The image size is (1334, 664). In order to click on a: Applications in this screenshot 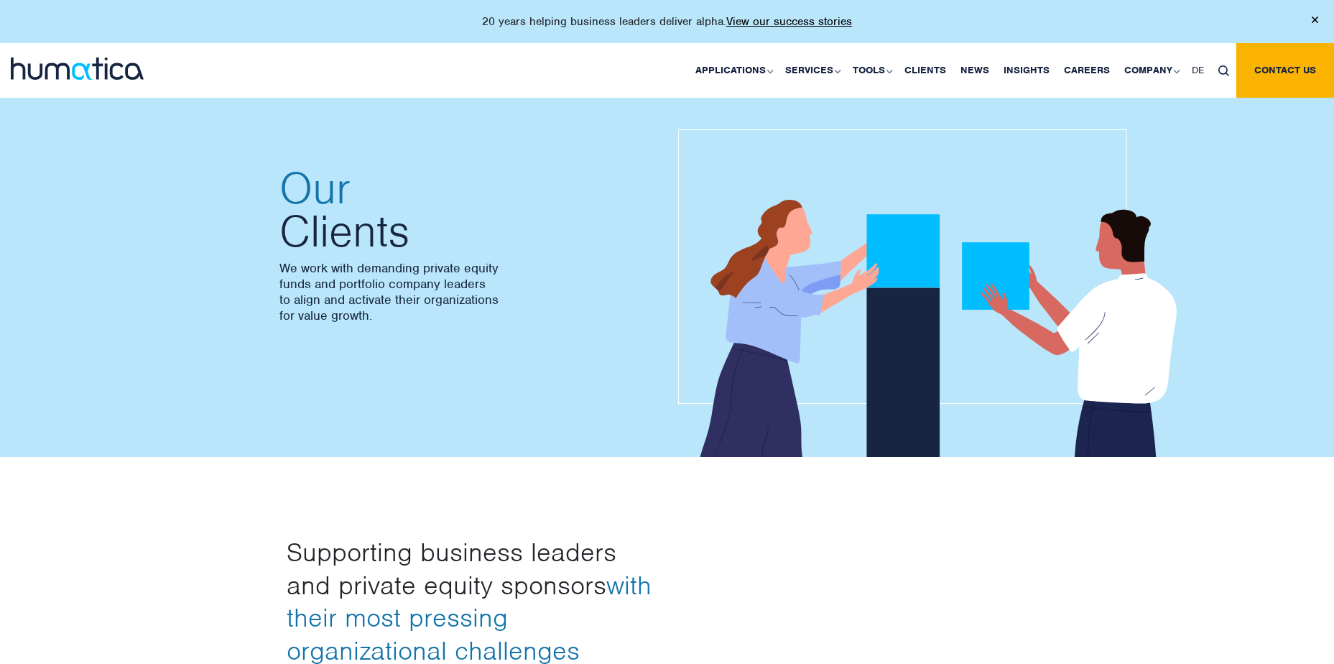, I will do `click(733, 70)`.